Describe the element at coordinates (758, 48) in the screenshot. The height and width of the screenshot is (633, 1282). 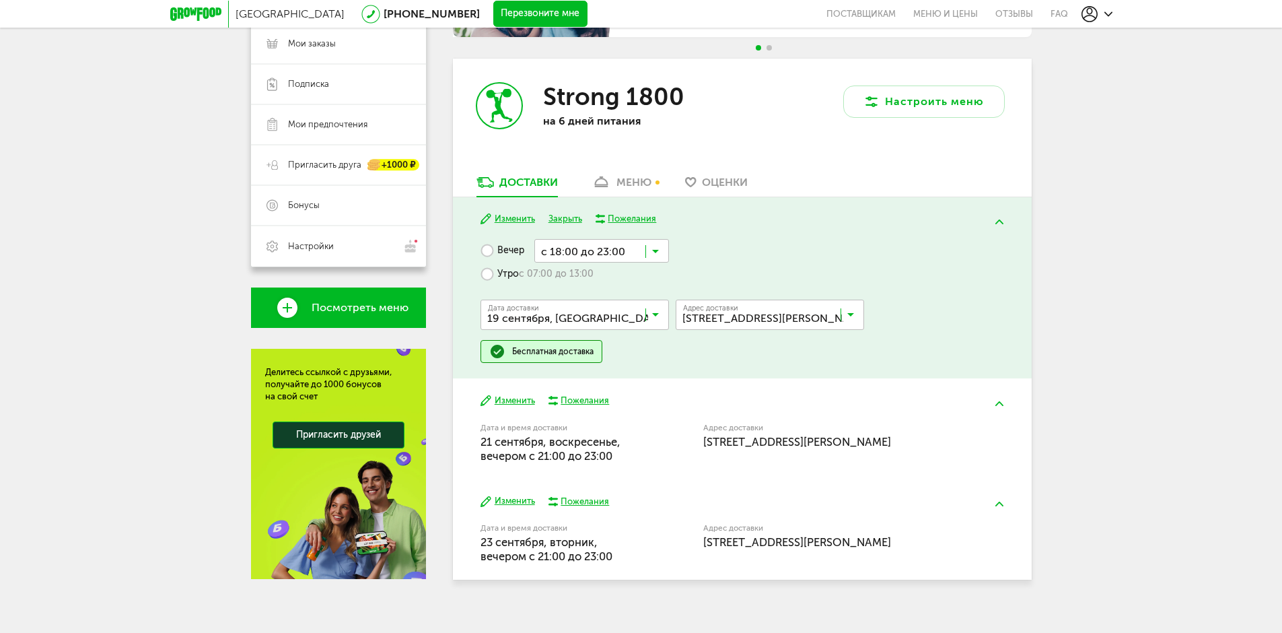
I see `span: Go to slide 1` at that location.